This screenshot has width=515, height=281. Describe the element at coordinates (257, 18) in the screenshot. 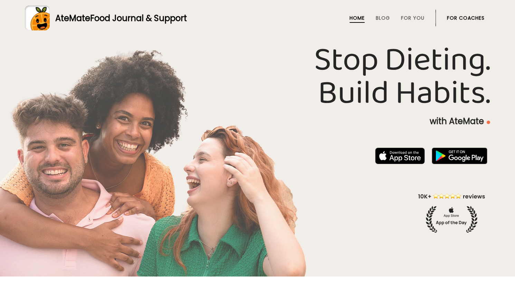

I see `a: AteMateFood Journal & Support` at that location.